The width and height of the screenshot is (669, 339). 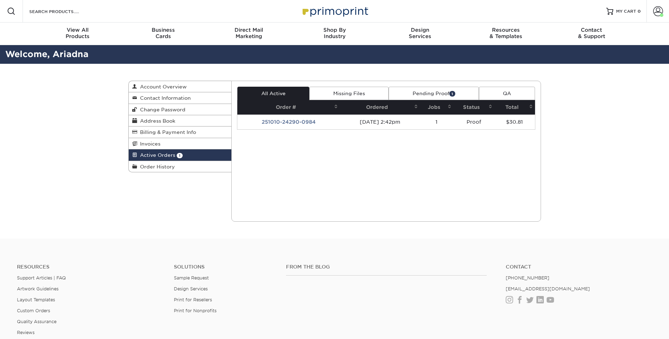 What do you see at coordinates (474, 122) in the screenshot?
I see `td: Proof` at bounding box center [474, 122].